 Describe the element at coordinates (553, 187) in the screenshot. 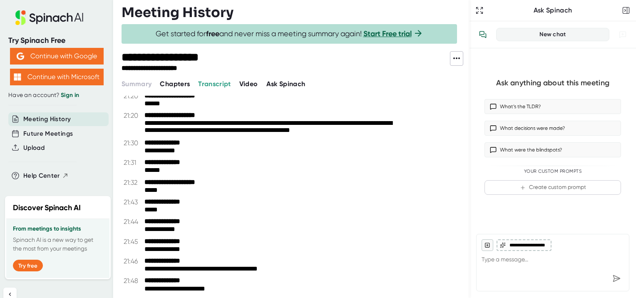

I see `button: Create custom prompt` at that location.